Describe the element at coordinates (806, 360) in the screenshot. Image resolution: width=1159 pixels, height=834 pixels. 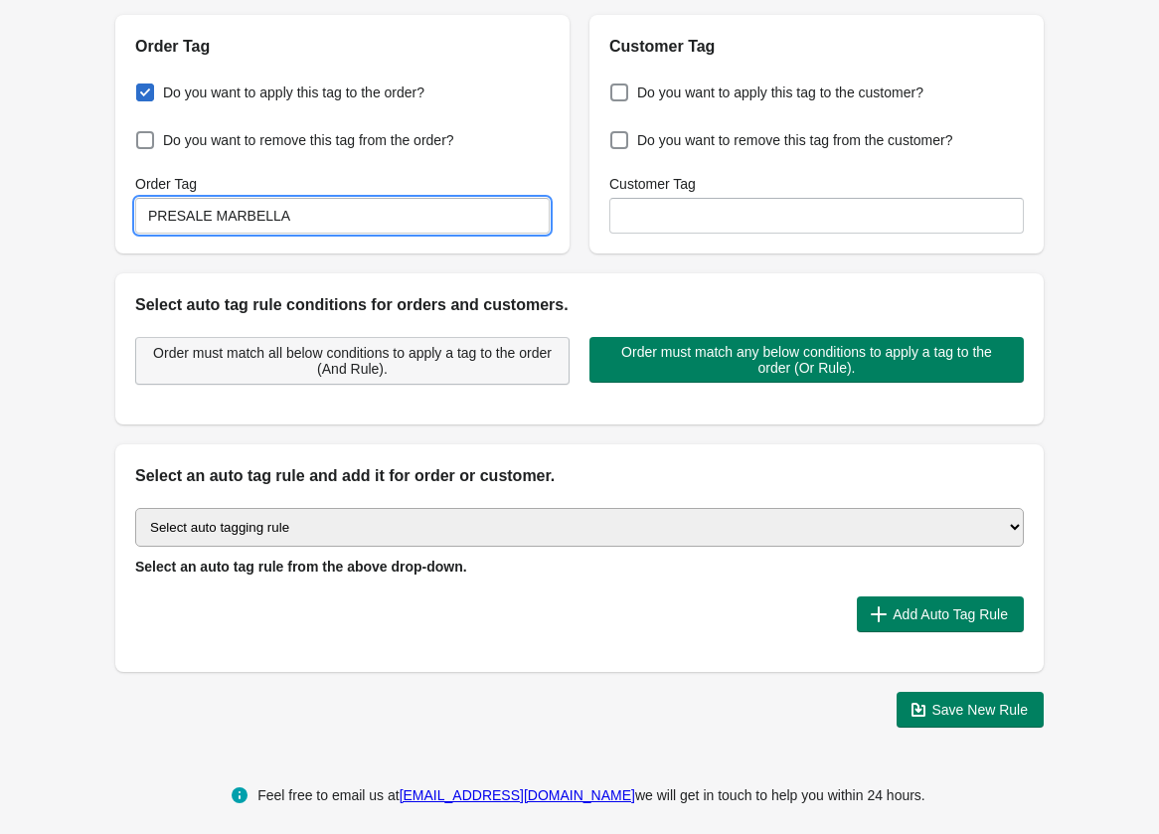
I see `span: Order must match any below conditions to apply a tag to the order (Or Rule).` at that location.